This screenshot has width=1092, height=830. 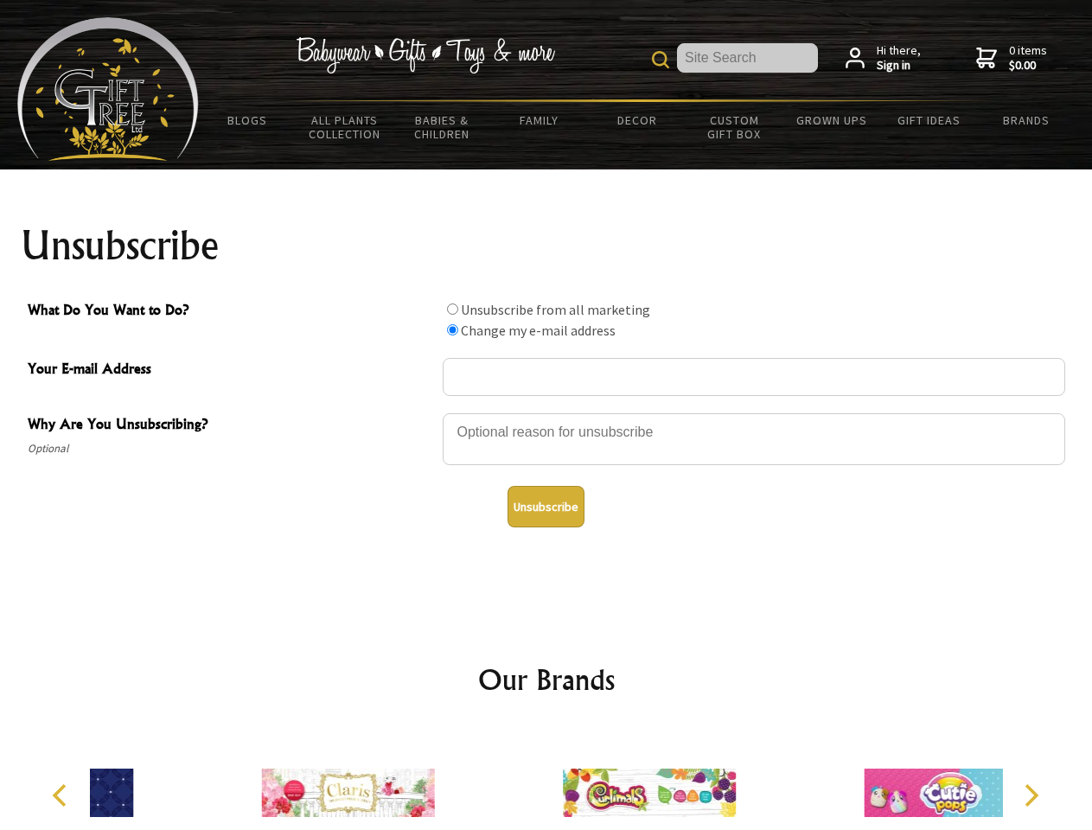 I want to click on h1: Unsubscribe, so click(x=546, y=246).